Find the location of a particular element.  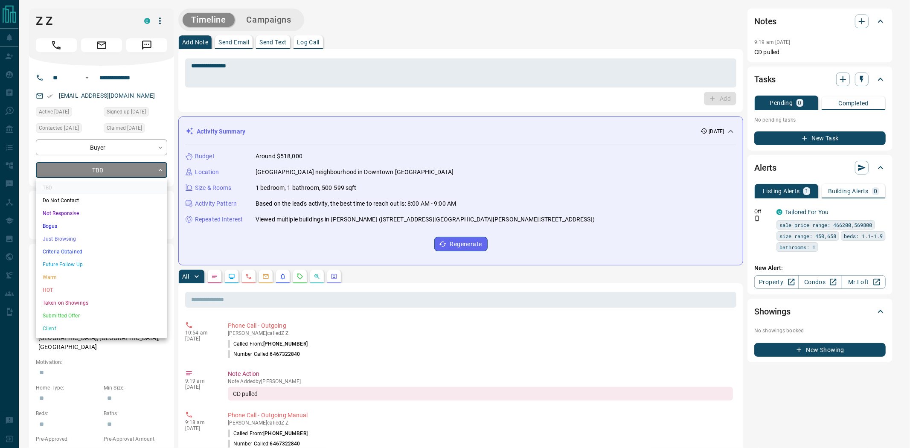

li: Bogus is located at coordinates (101, 226).